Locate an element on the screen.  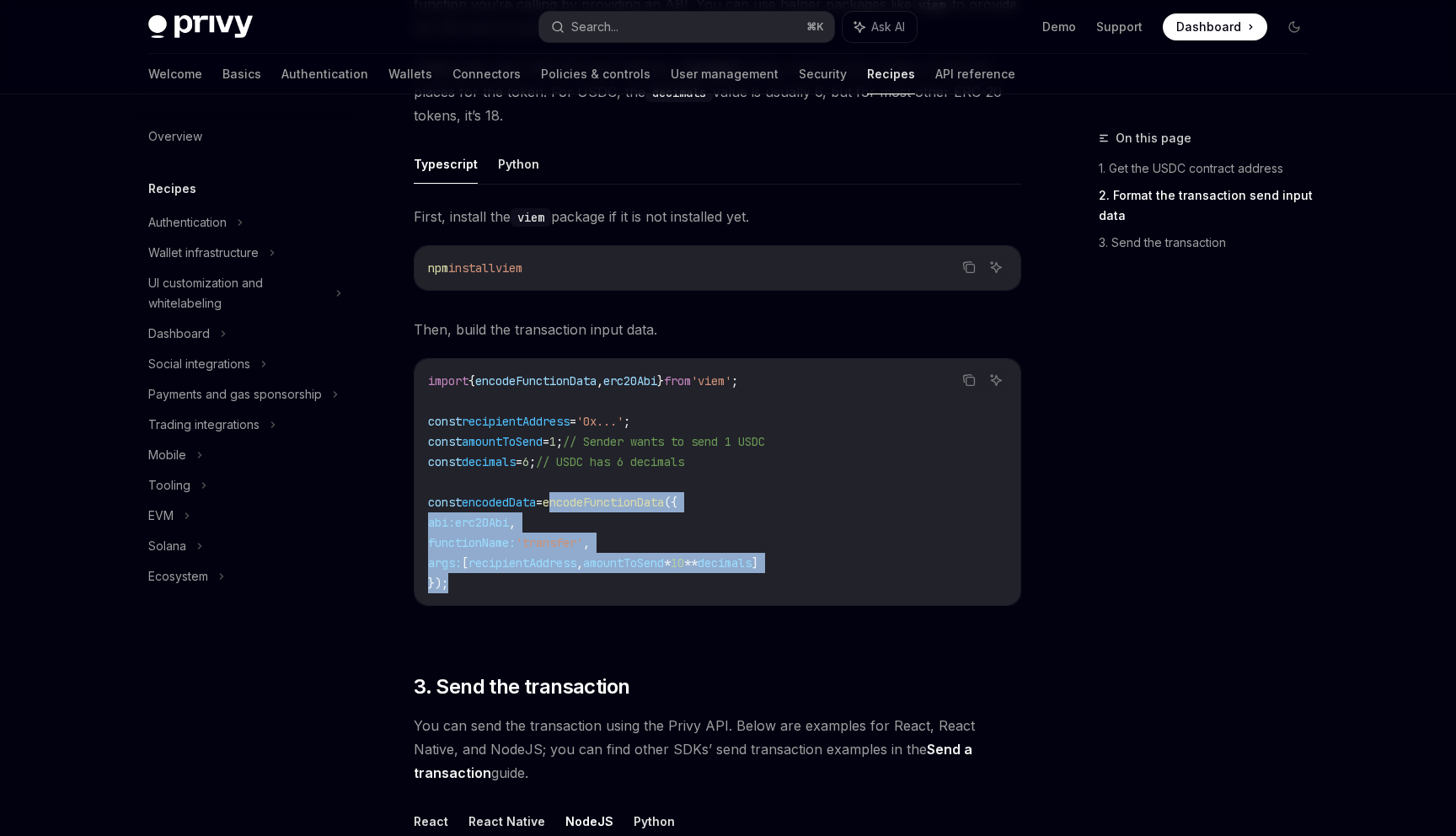
span: First, install the package if it is not installed yet. is located at coordinates (717, 216).